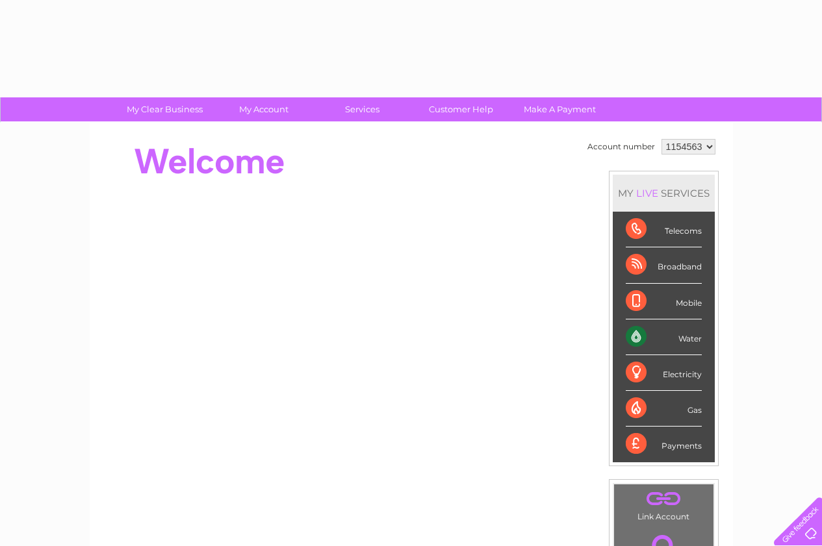 The image size is (822, 546). I want to click on a: Customer Help, so click(460, 109).